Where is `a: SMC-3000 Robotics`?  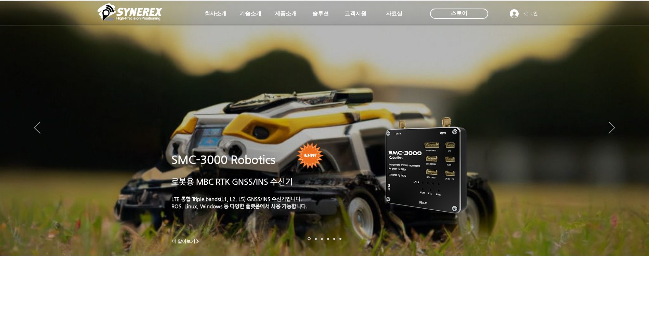 a: SMC-3000 Robotics is located at coordinates (223, 160).